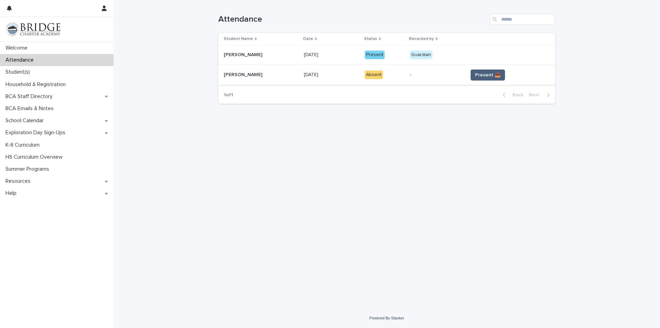 Image resolution: width=660 pixels, height=328 pixels. Describe the element at coordinates (37, 84) in the screenshot. I see `p: Household & Registration` at that location.